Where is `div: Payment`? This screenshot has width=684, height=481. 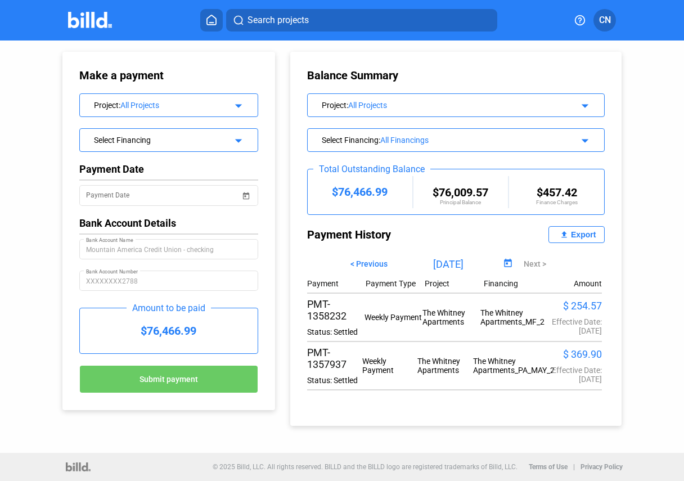
div: Payment is located at coordinates (336, 283).